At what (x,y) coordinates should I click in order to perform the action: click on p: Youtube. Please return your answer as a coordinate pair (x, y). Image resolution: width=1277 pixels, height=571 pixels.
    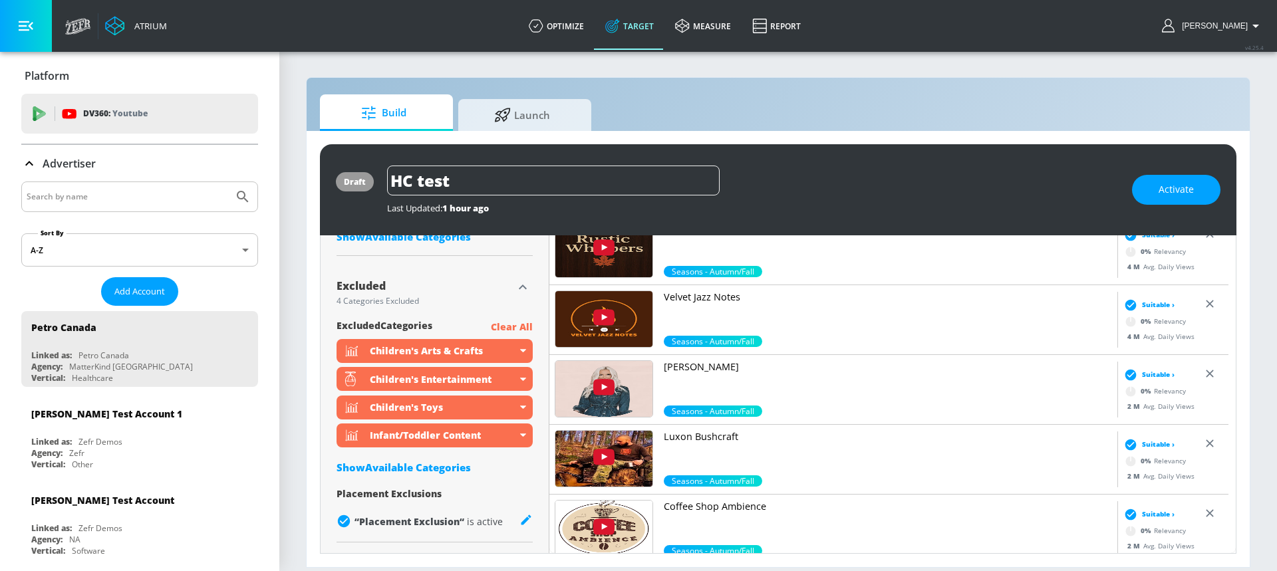
    Looking at the image, I should click on (130, 113).